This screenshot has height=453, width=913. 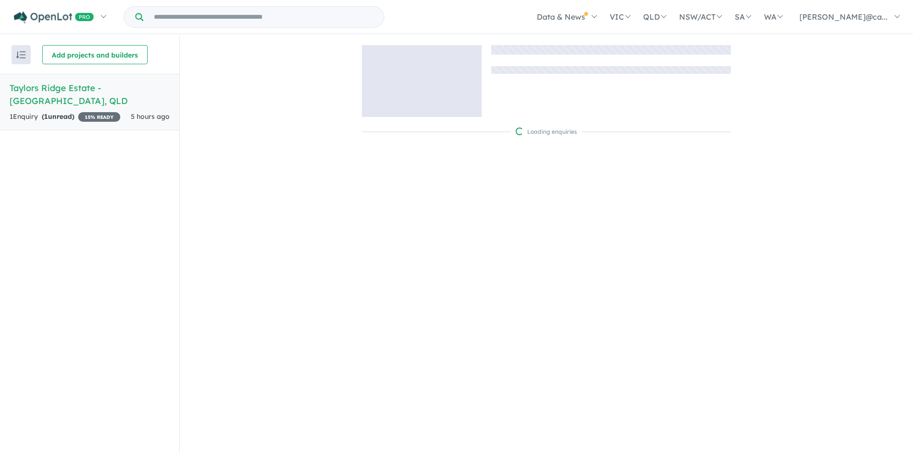 I want to click on div: Loading enquiries, so click(x=546, y=132).